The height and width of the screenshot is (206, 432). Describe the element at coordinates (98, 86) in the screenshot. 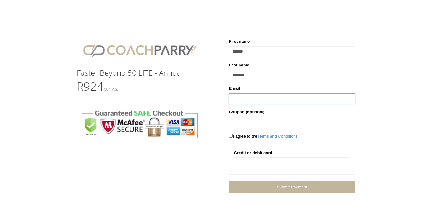

I see `span: R924` at that location.